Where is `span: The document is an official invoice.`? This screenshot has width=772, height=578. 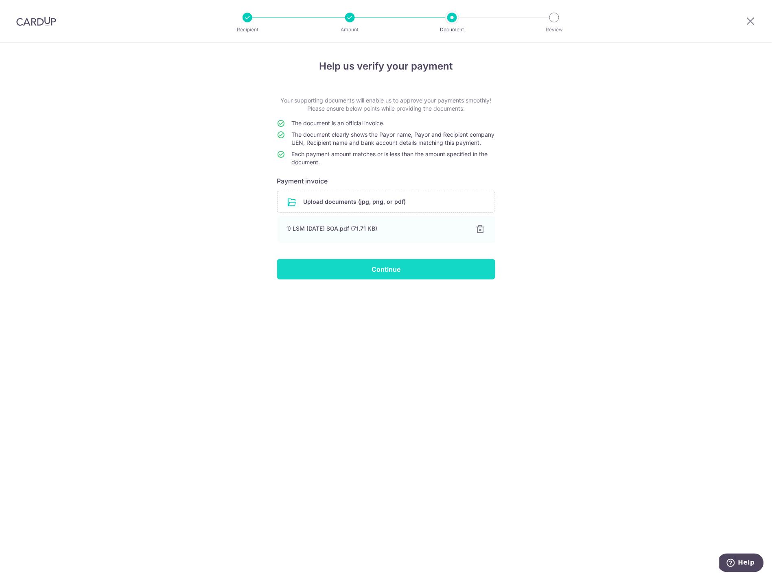
span: The document is an official invoice. is located at coordinates (338, 123).